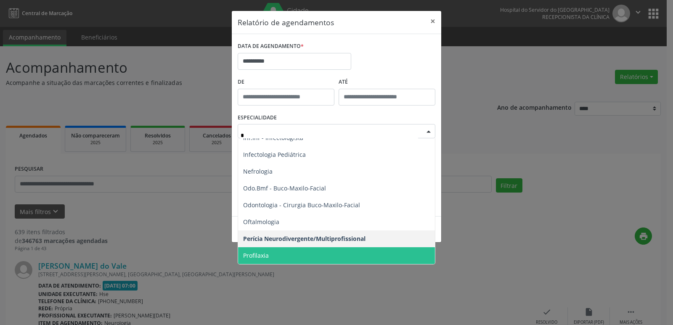  Describe the element at coordinates (302, 205) in the screenshot. I see `span: Odontologia - Cirurgia Buco-Maxilo-Facial` at that location.